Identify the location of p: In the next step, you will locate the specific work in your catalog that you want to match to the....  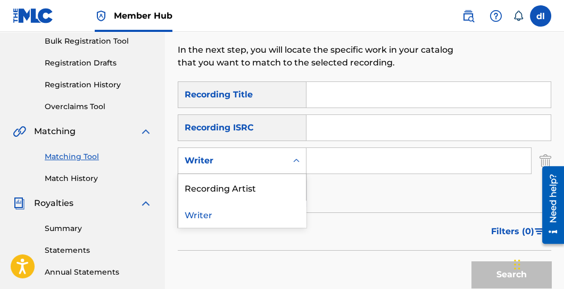
(321, 56).